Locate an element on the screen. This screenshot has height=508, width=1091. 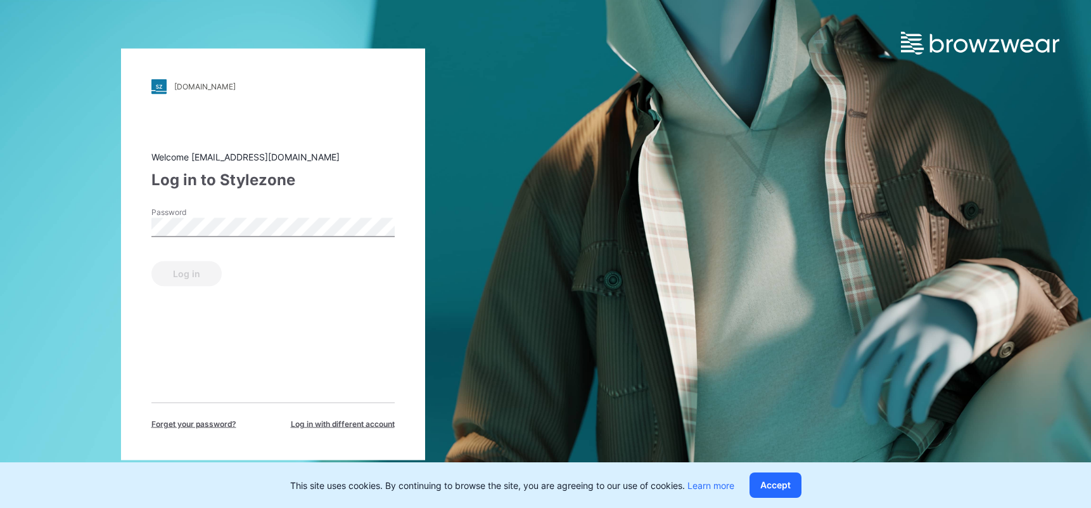
button: Accept is located at coordinates (776, 485).